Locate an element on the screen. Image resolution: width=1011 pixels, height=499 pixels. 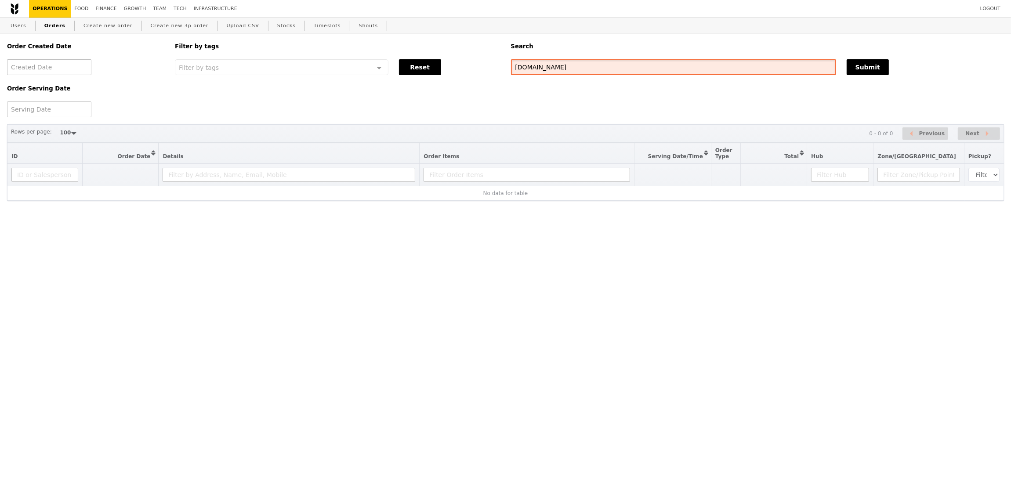
span: Filter by tags is located at coordinates (199, 67).